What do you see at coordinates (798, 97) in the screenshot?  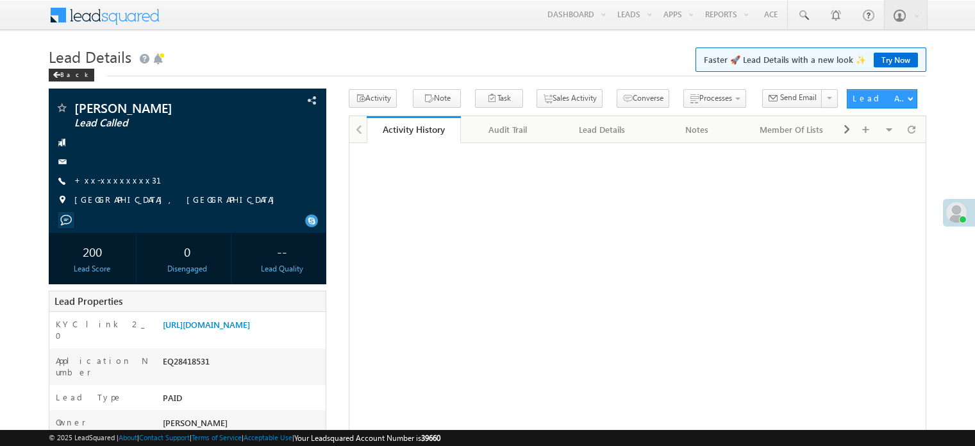 I see `span: Send Email` at bounding box center [798, 97].